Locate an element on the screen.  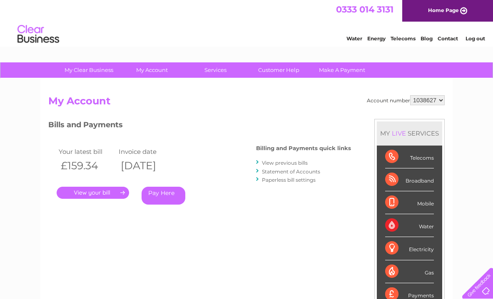
div: Account number is located at coordinates (405, 100).